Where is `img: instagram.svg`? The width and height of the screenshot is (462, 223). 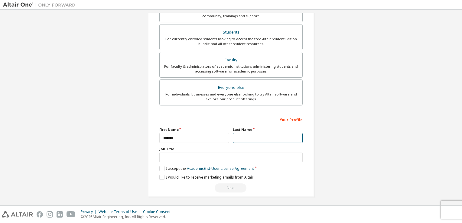 img: instagram.svg is located at coordinates (50, 214).